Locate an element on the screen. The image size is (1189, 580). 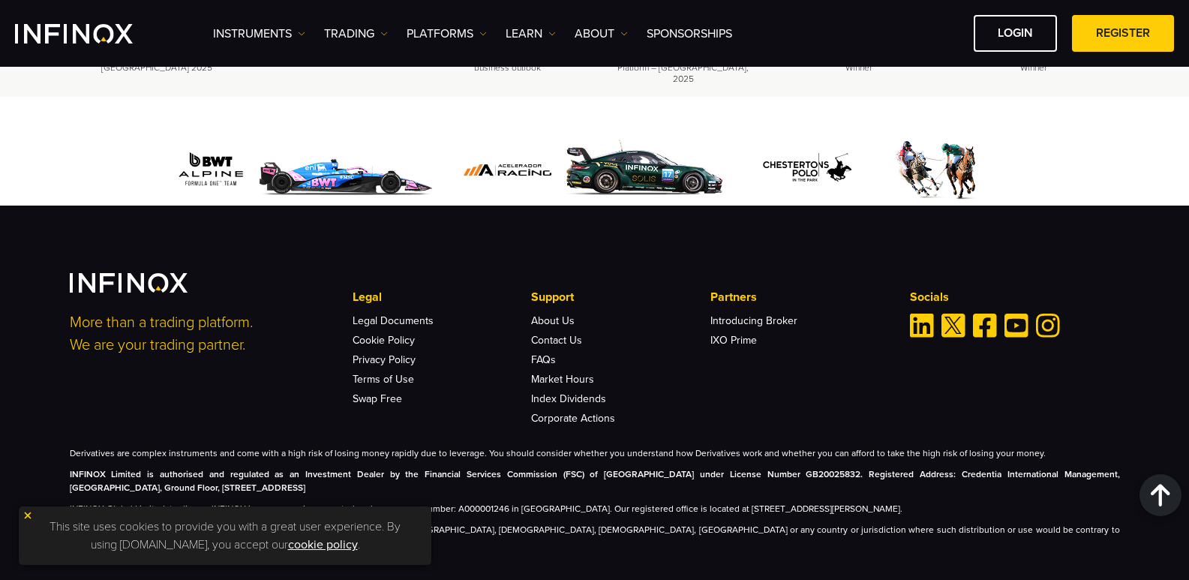
a: Corporate Actions is located at coordinates (573, 418).